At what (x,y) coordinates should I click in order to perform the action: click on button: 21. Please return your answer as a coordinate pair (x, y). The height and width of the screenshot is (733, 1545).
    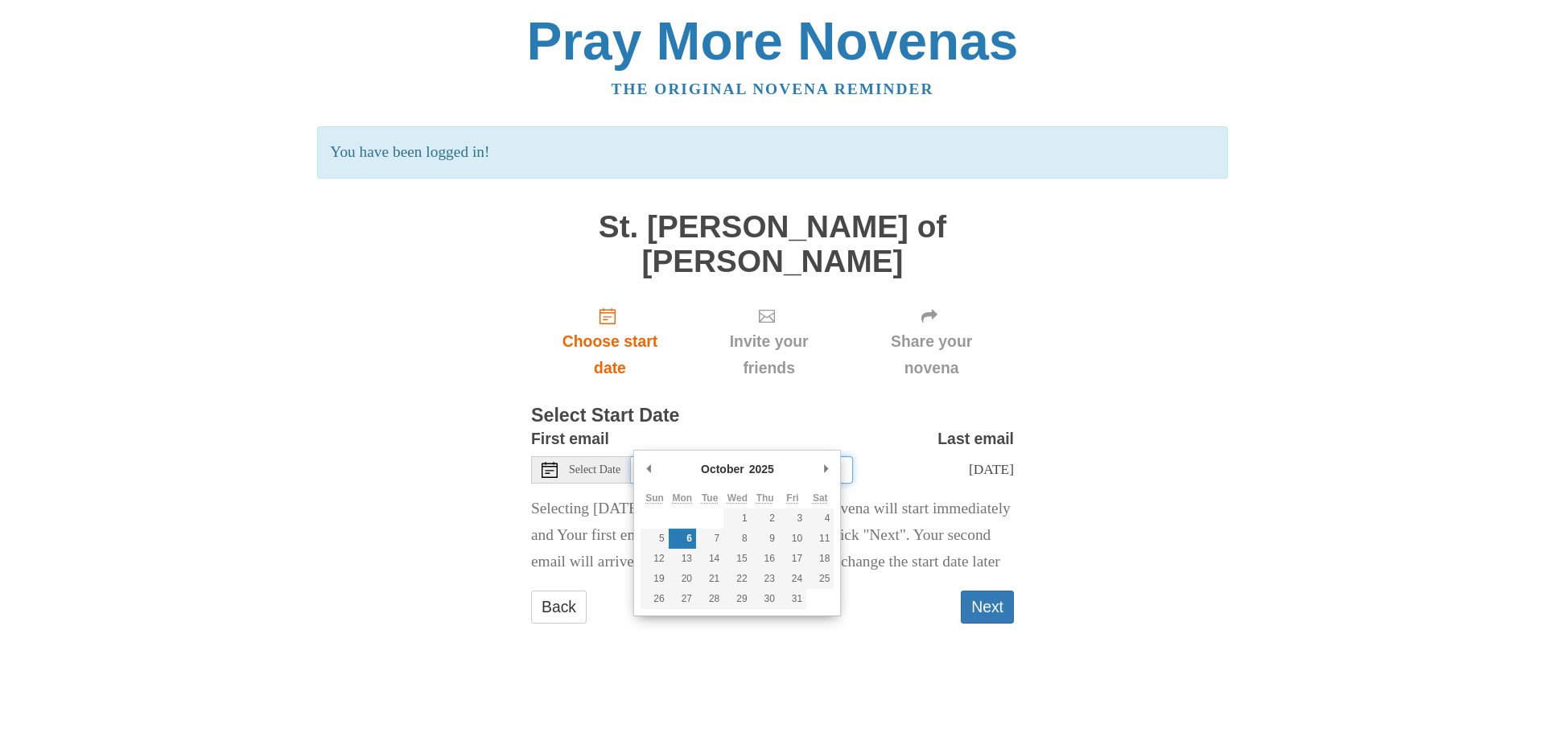
    Looking at the image, I should click on (710, 579).